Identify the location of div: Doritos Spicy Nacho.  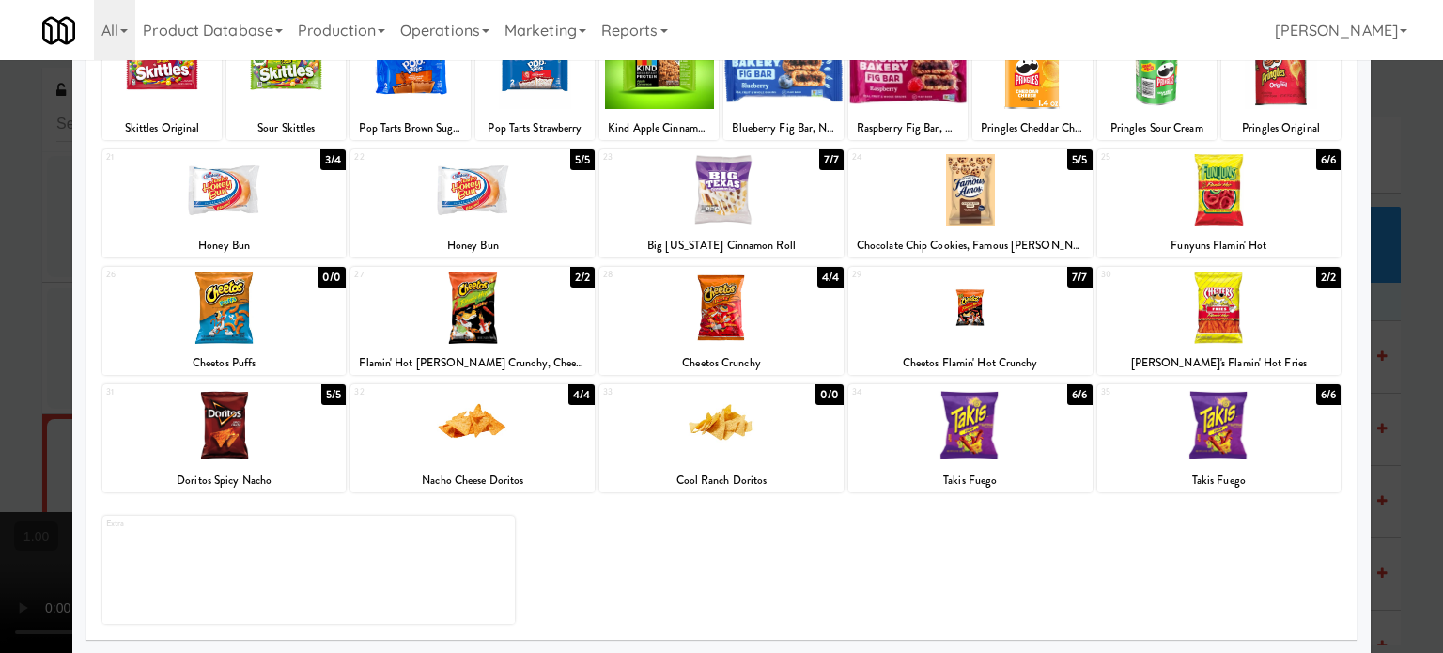
(225, 480).